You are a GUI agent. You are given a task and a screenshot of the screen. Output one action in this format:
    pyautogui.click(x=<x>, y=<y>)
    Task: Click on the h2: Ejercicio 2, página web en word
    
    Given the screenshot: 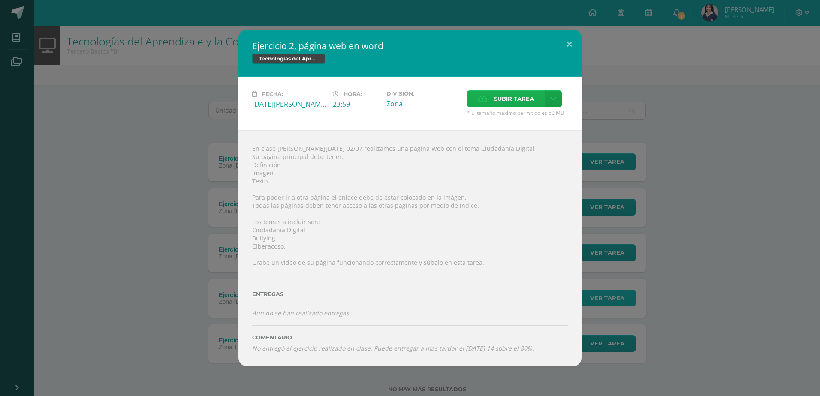 What is the action you would take?
    pyautogui.click(x=410, y=46)
    